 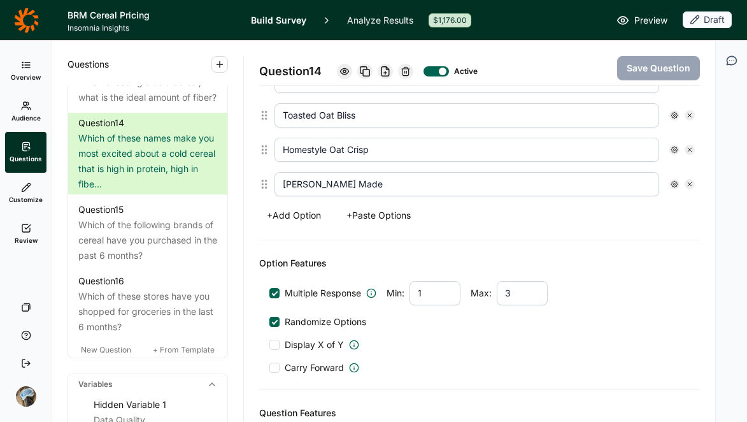 What do you see at coordinates (395, 293) in the screenshot?
I see `span: Min:` at bounding box center [395, 293].